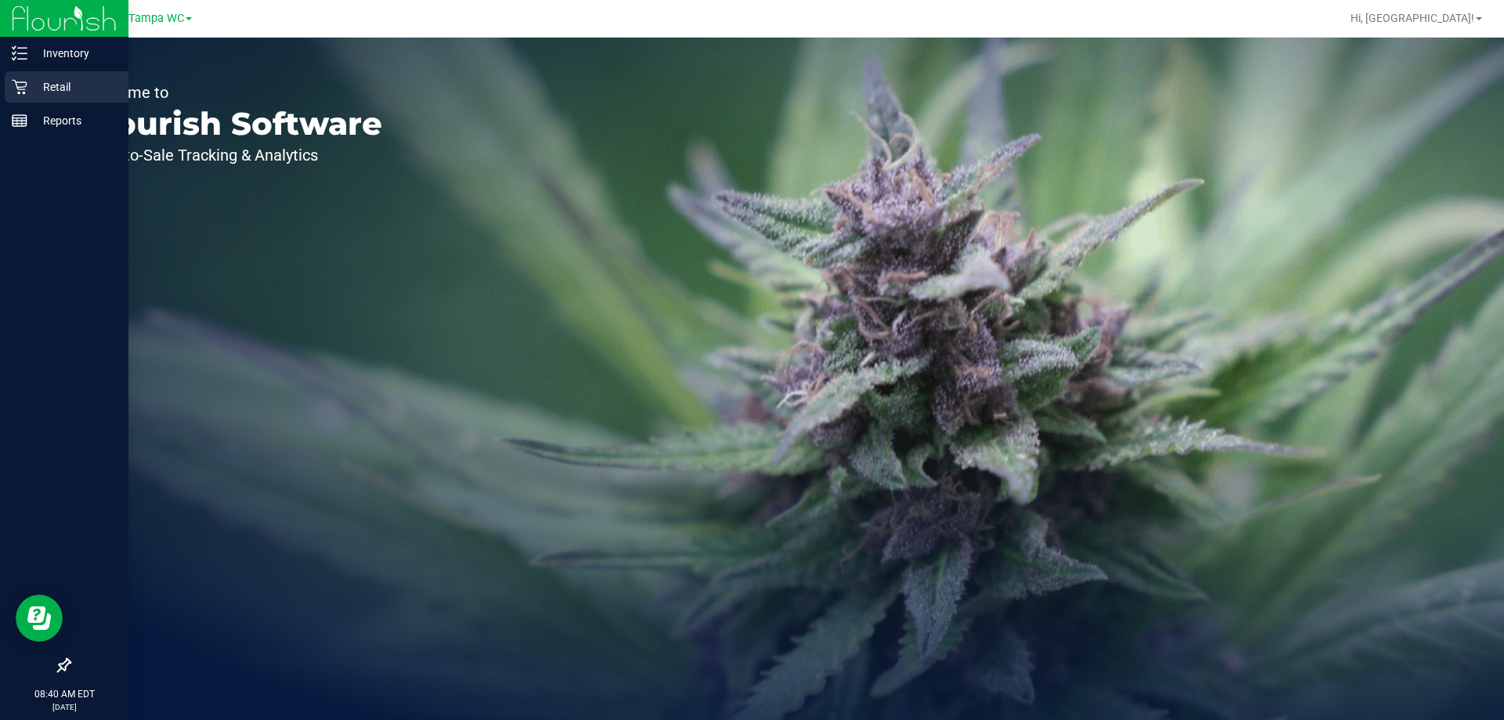 The height and width of the screenshot is (720, 1504). What do you see at coordinates (233, 92) in the screenshot?
I see `p: Welcome to` at bounding box center [233, 92].